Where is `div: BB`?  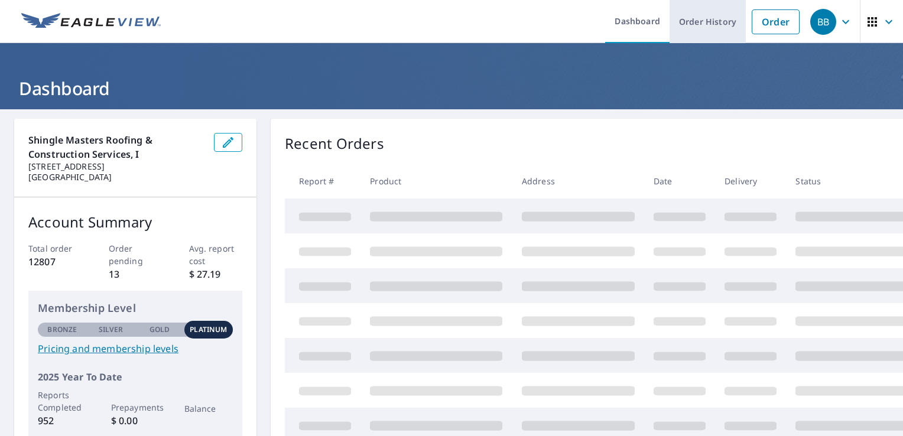
div: BB is located at coordinates (823, 22).